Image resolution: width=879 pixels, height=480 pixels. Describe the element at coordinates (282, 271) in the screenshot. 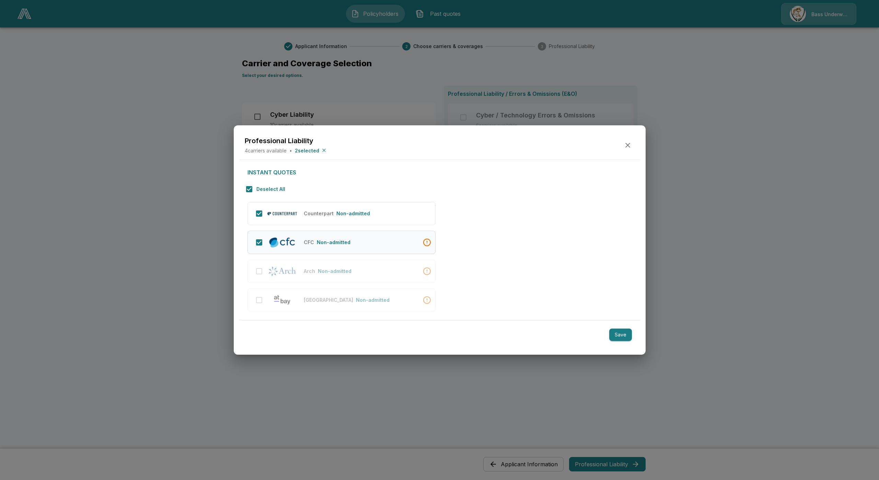

I see `img: Arch` at that location.